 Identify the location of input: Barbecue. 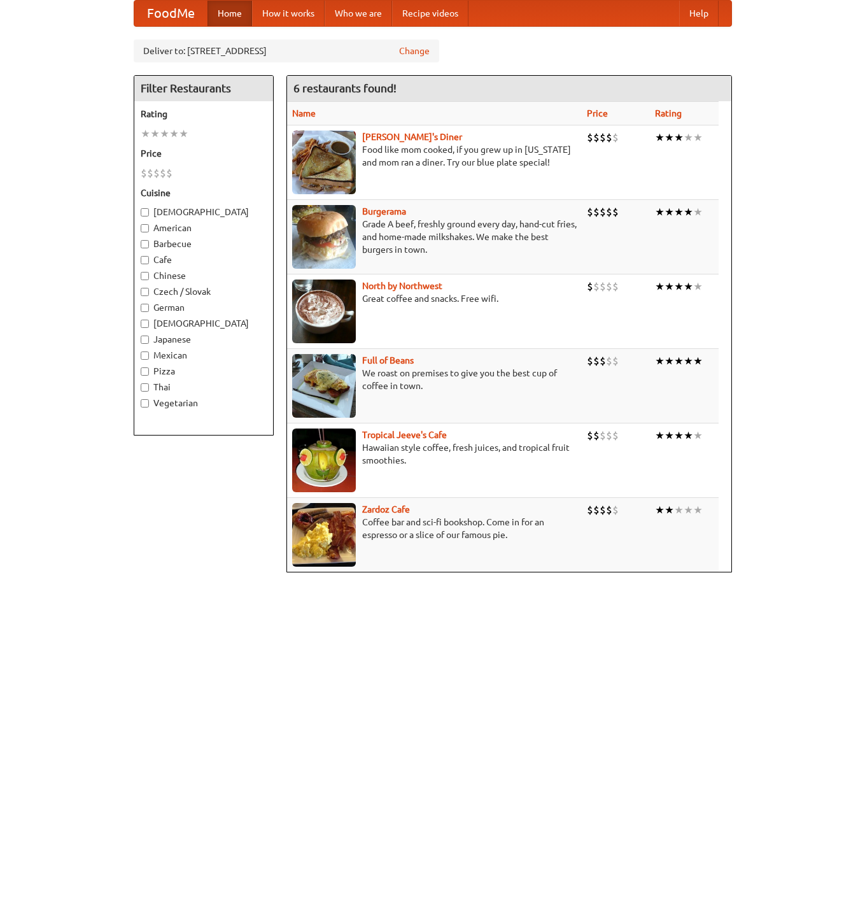
(144, 244).